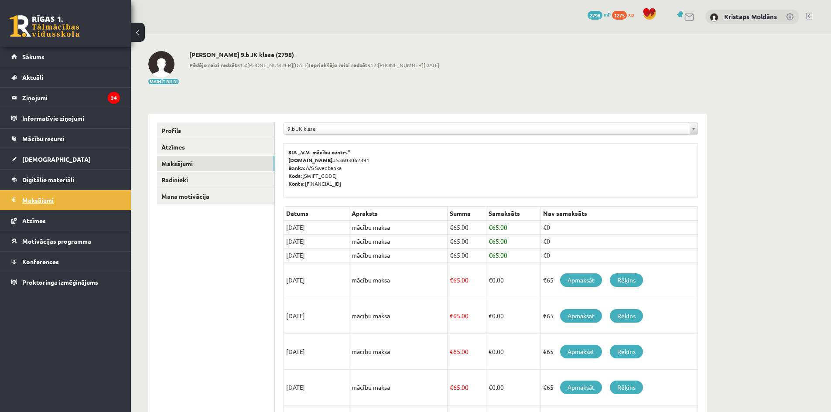 The image size is (831, 412). What do you see at coordinates (487, 129) in the screenshot?
I see `span: 9.b JK klase` at bounding box center [487, 129].